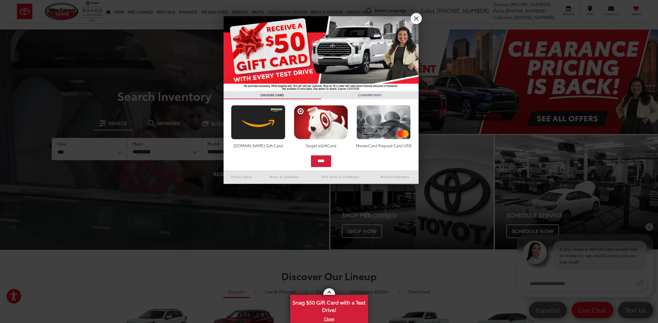 Image resolution: width=658 pixels, height=323 pixels. What do you see at coordinates (370, 95) in the screenshot?
I see `h3: CONFIRM INFO` at bounding box center [370, 95].